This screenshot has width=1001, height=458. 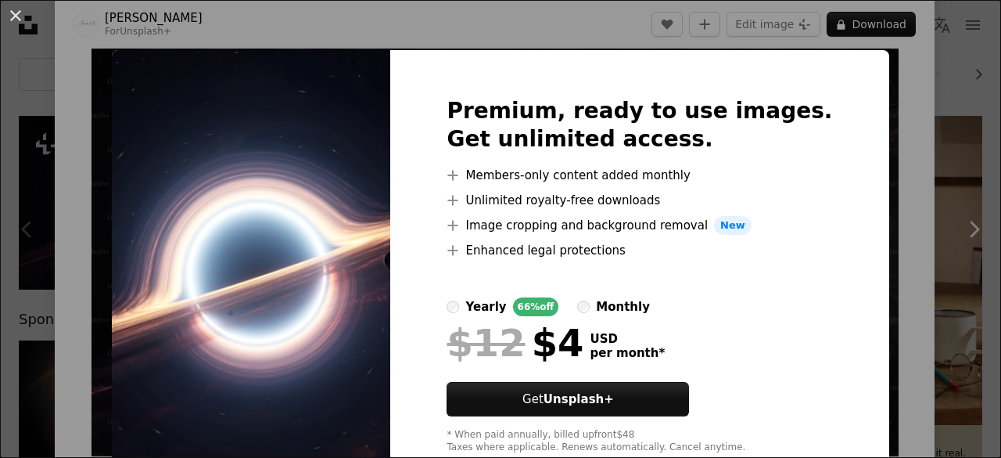 What do you see at coordinates (639, 125) in the screenshot?
I see `h2: Premium, ready to use images. Get unlimited access.` at bounding box center [639, 125].